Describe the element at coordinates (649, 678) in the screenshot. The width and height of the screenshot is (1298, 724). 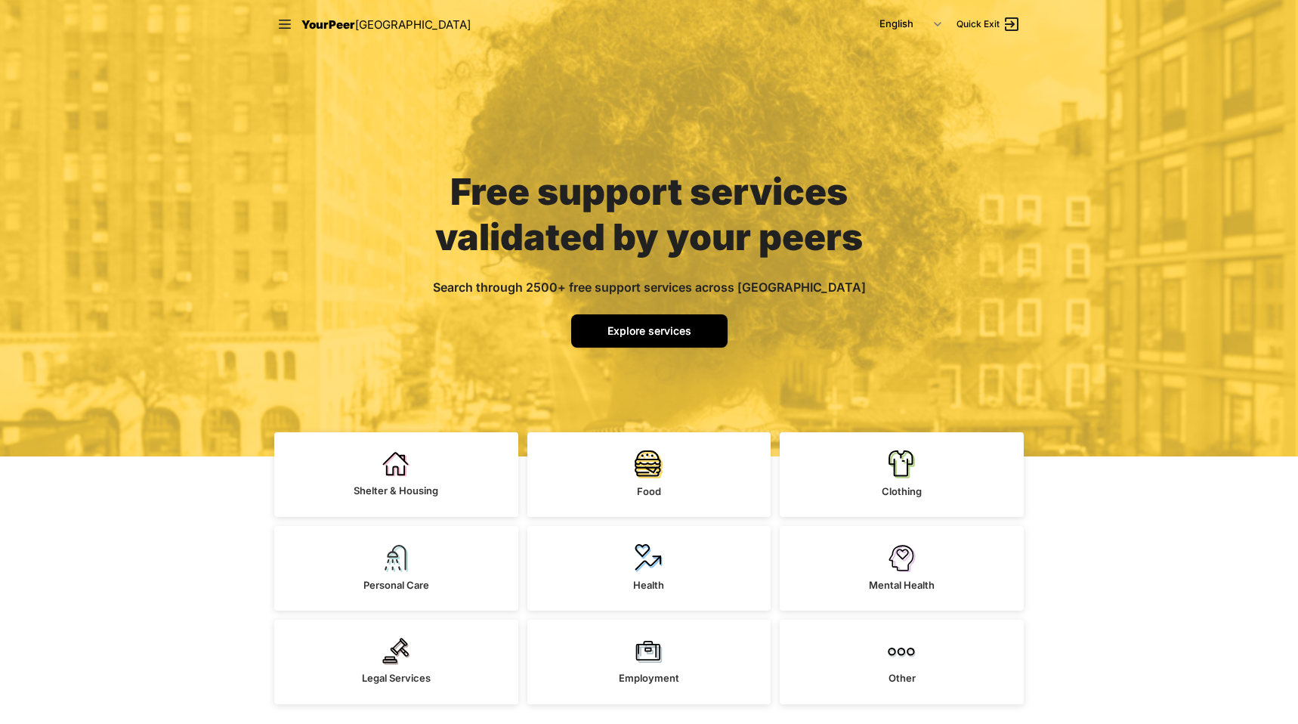
I see `span: Employment` at that location.